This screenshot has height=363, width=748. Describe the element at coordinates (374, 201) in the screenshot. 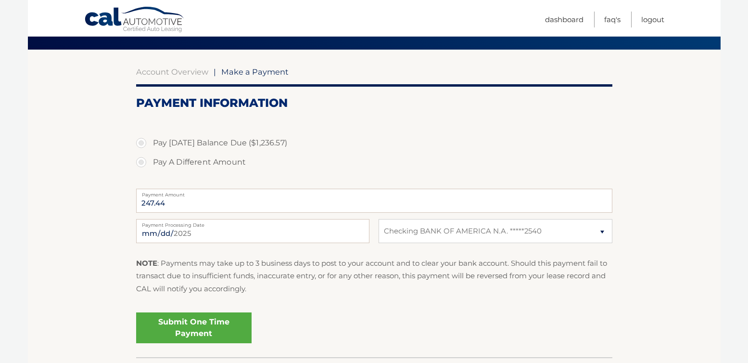

I see `input: Payment Amount` at that location.